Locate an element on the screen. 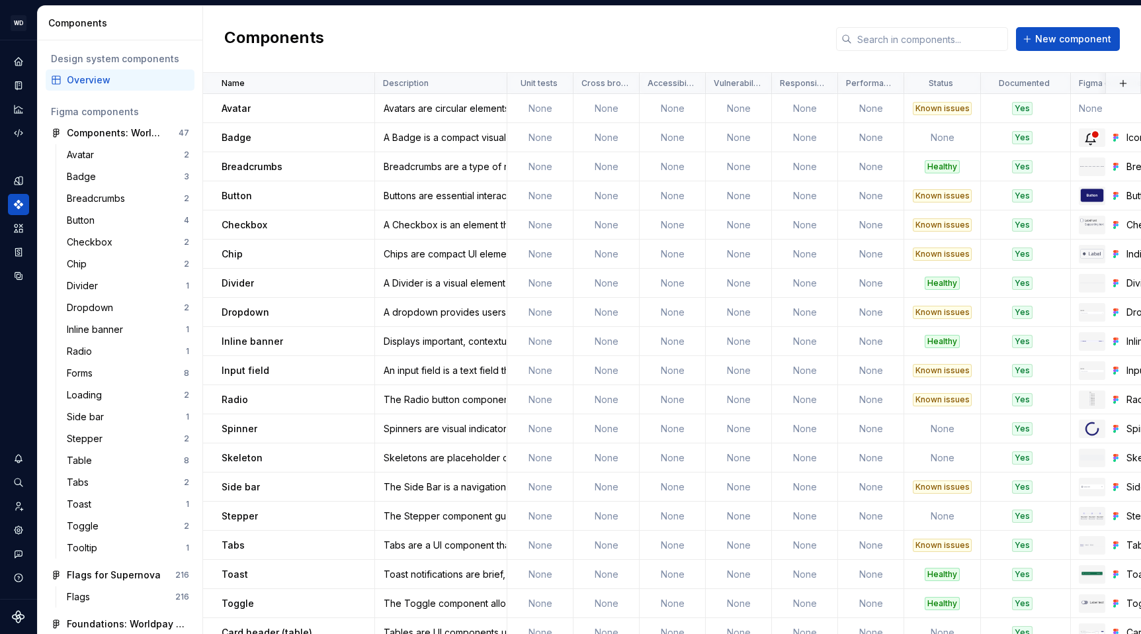 The height and width of the screenshot is (634, 1141). div: Divider is located at coordinates (85, 286).